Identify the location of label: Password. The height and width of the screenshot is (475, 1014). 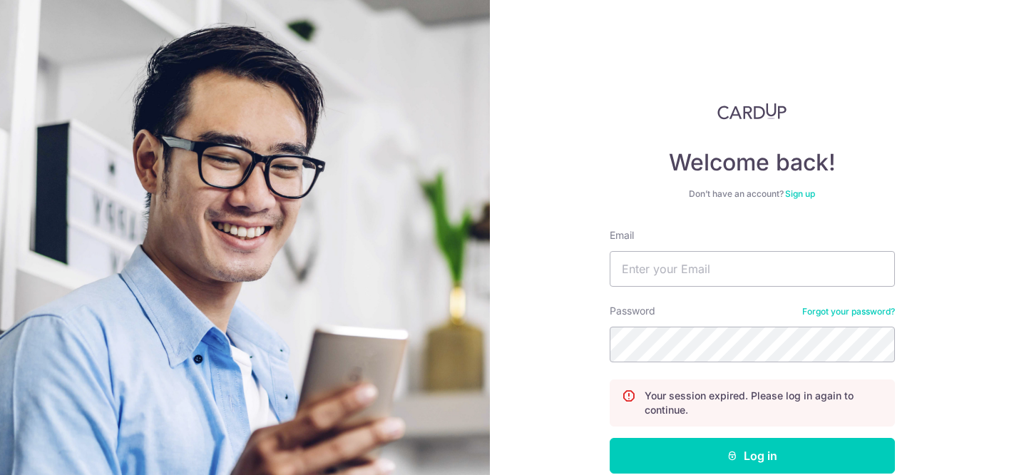
(633, 311).